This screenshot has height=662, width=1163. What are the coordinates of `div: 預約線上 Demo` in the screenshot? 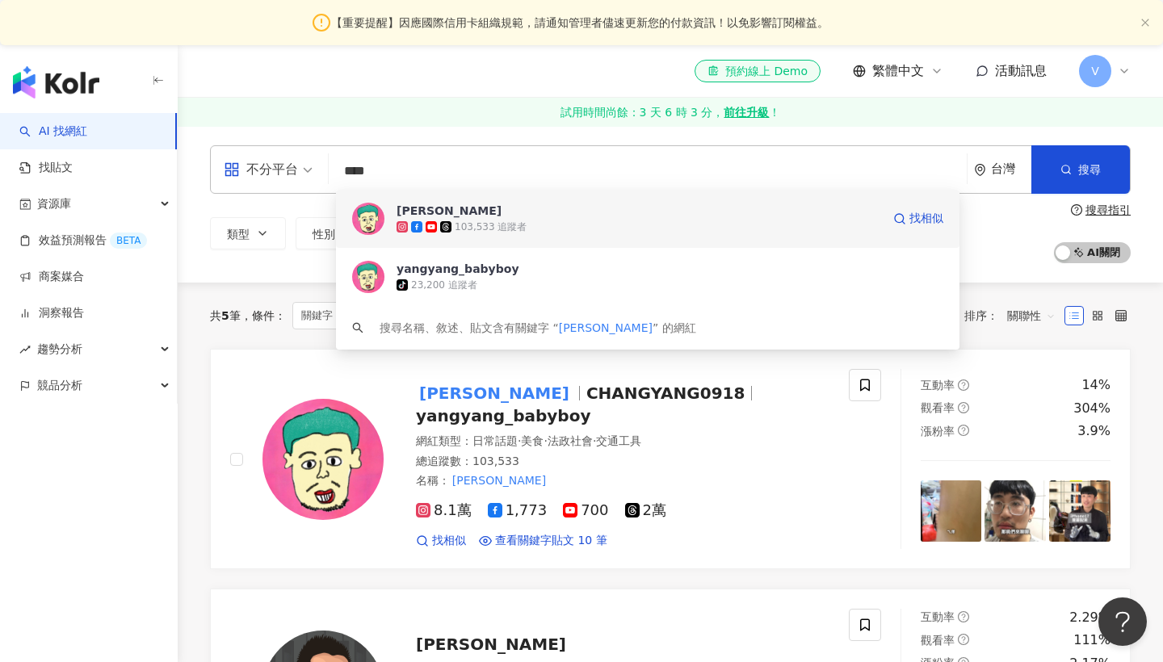 It's located at (758, 71).